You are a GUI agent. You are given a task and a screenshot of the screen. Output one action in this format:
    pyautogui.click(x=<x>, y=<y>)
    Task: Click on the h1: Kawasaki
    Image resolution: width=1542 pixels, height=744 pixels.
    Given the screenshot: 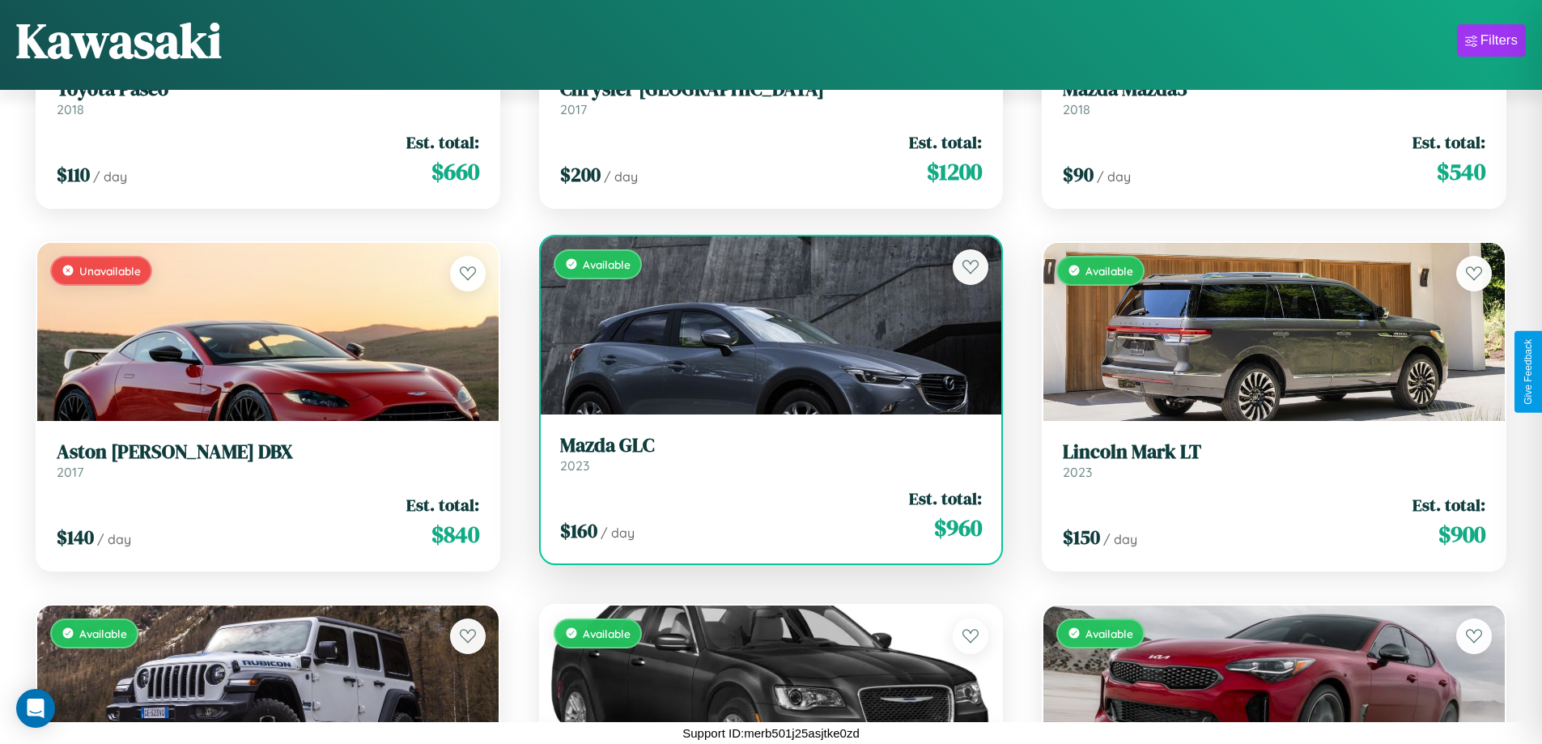 What is the action you would take?
    pyautogui.click(x=119, y=40)
    